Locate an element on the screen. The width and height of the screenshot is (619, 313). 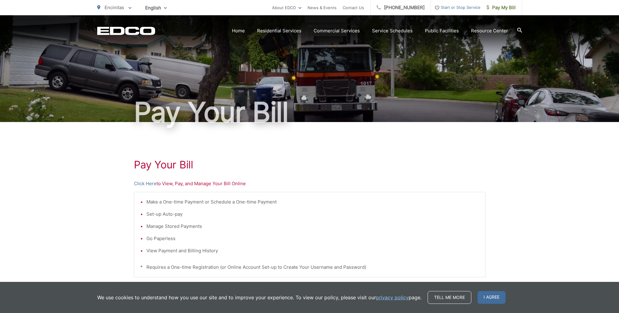
a: Home is located at coordinates (238, 31).